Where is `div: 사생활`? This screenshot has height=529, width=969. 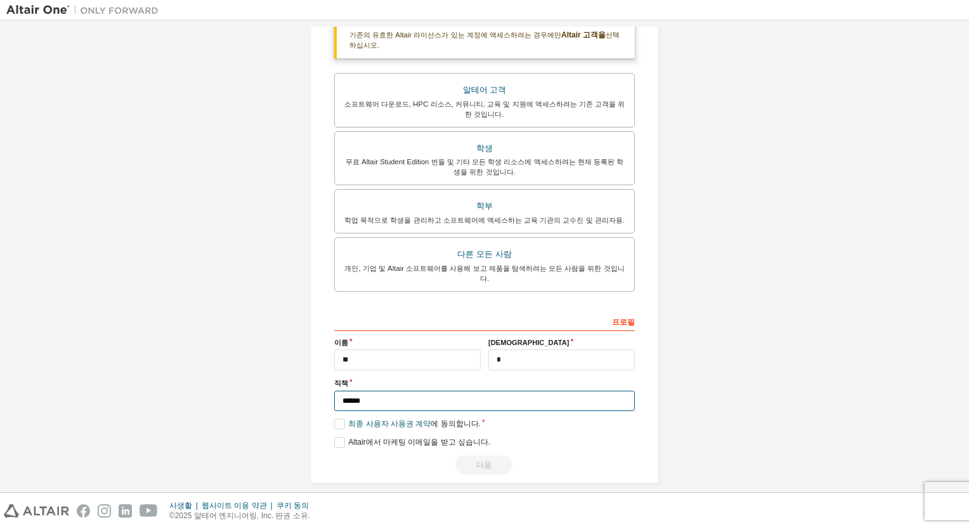
div: 사생활 is located at coordinates (185, 506).